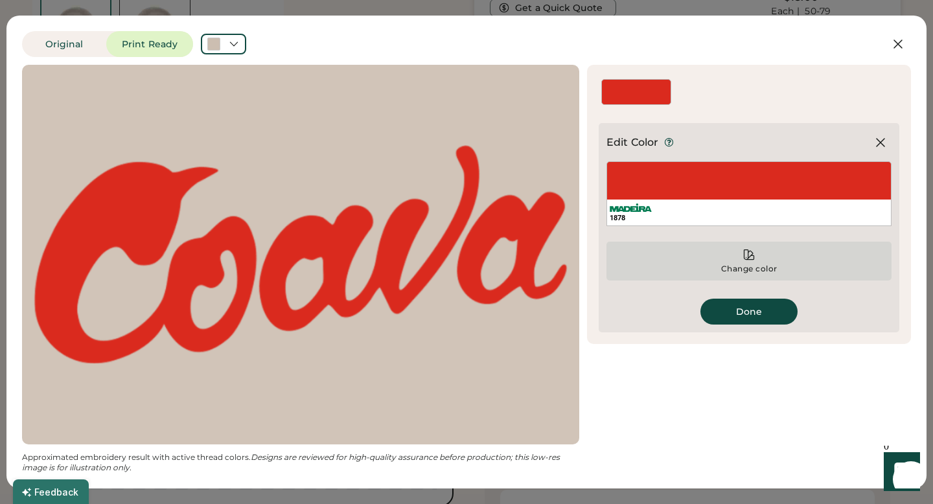 Image resolution: width=933 pixels, height=504 pixels. What do you see at coordinates (301, 463) in the screenshot?
I see `div: Approximated embroidery result with active thread colors.` at bounding box center [301, 463].